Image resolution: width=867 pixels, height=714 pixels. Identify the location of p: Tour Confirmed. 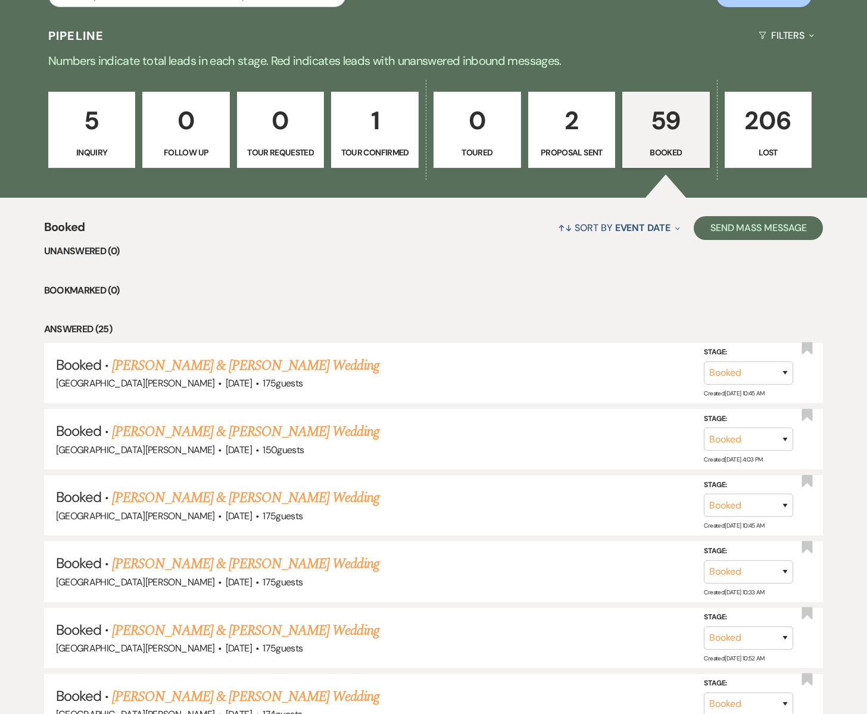
(374, 152).